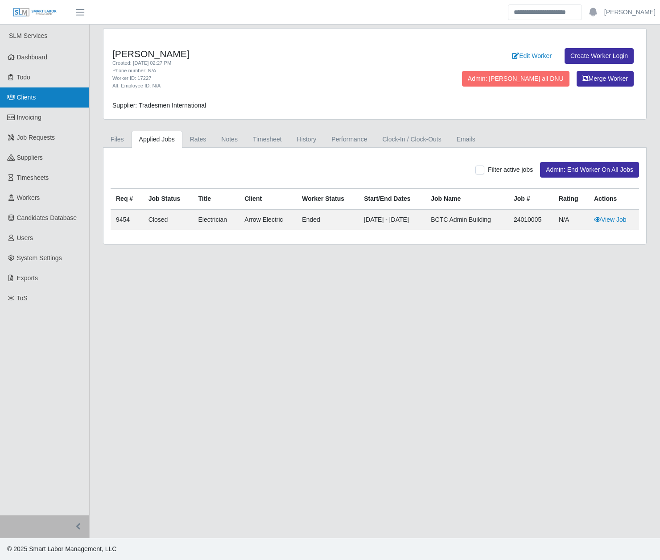  I want to click on td: ended, so click(327, 219).